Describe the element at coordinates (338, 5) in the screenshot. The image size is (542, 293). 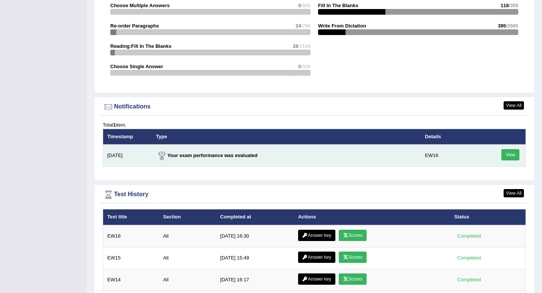
I see `strong: Fill In The Blanks` at that location.